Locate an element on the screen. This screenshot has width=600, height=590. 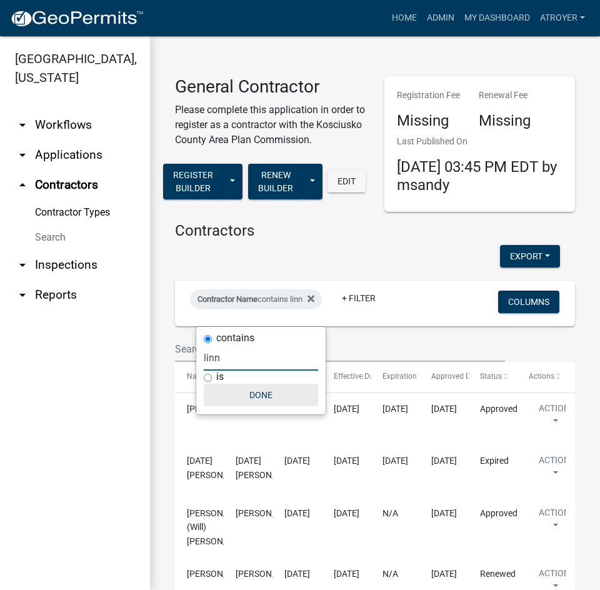
span: Expiration Date is located at coordinates (408, 376).